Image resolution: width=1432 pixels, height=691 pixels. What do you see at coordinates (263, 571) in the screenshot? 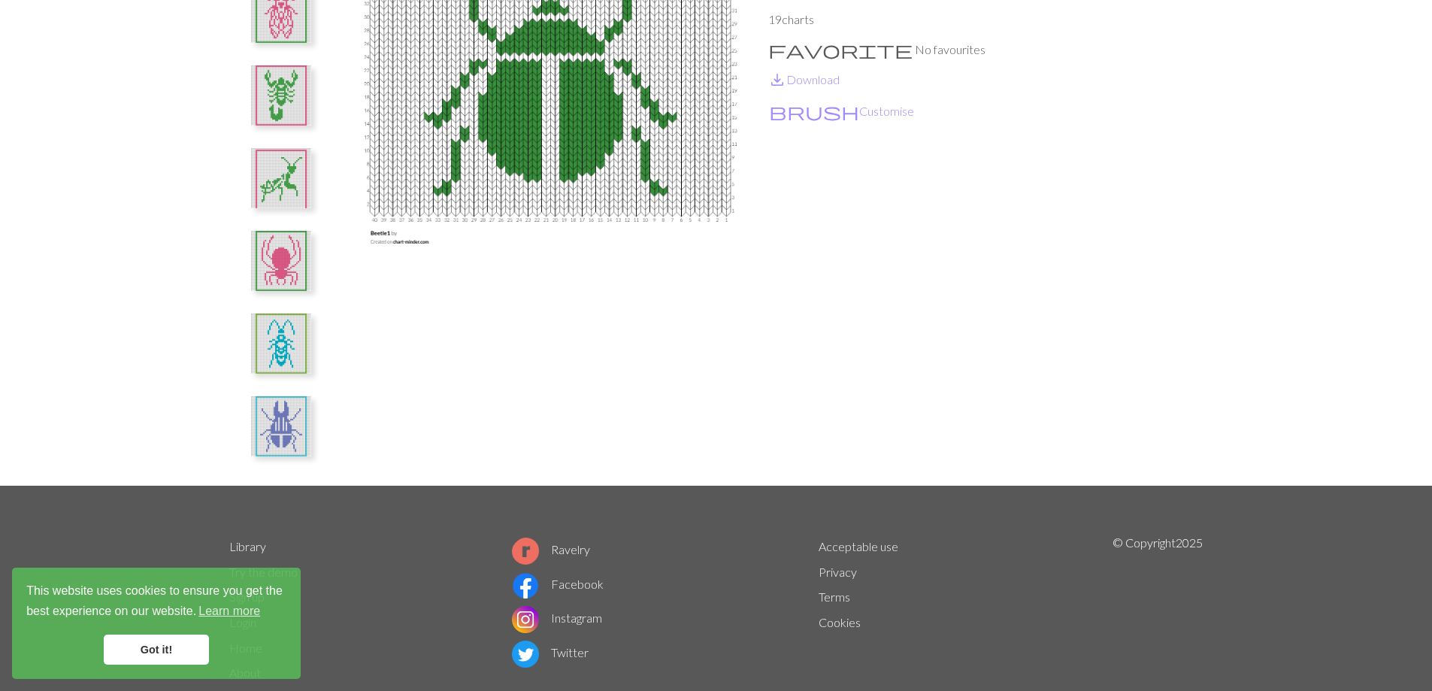
I see `a: Try the demo` at bounding box center [263, 571].